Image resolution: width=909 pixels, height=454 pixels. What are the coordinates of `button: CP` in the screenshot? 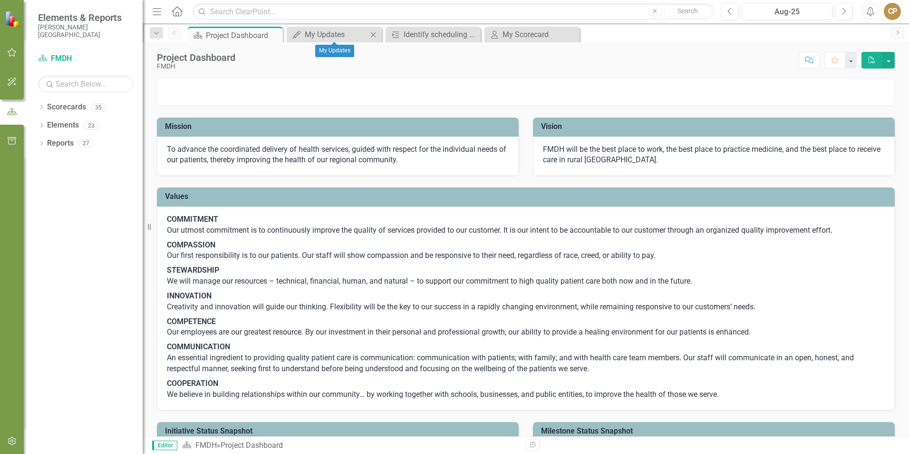 It's located at (892, 11).